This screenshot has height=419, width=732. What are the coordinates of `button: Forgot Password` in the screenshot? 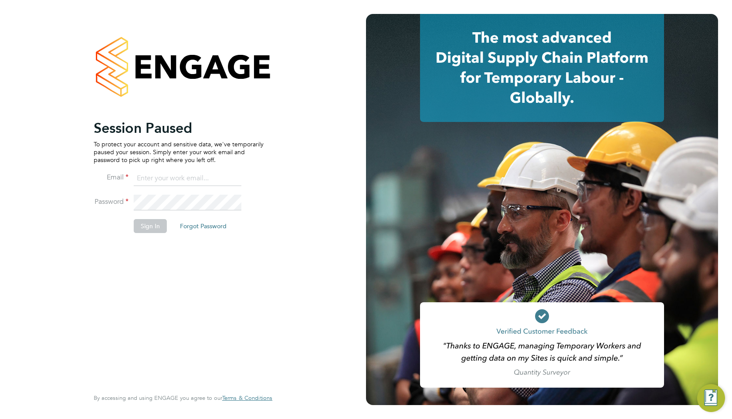 It's located at (203, 226).